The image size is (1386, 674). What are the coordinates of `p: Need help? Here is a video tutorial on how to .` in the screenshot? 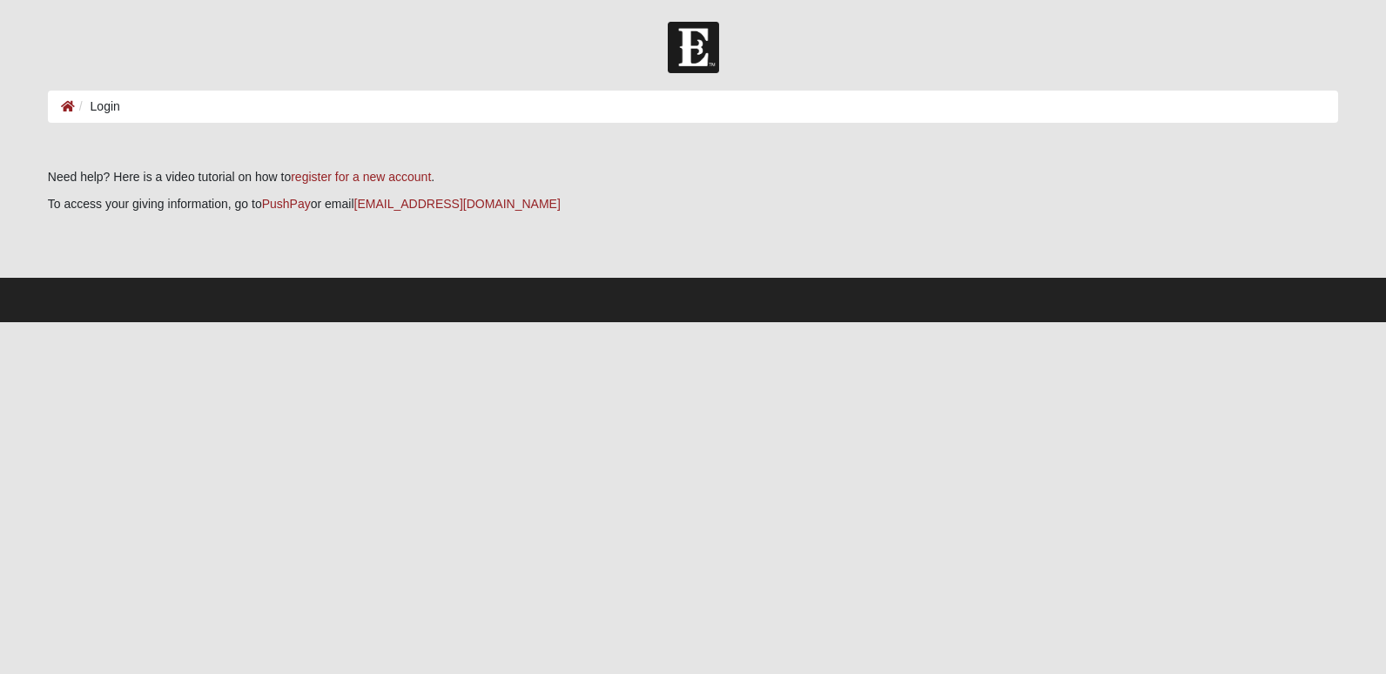 It's located at (693, 177).